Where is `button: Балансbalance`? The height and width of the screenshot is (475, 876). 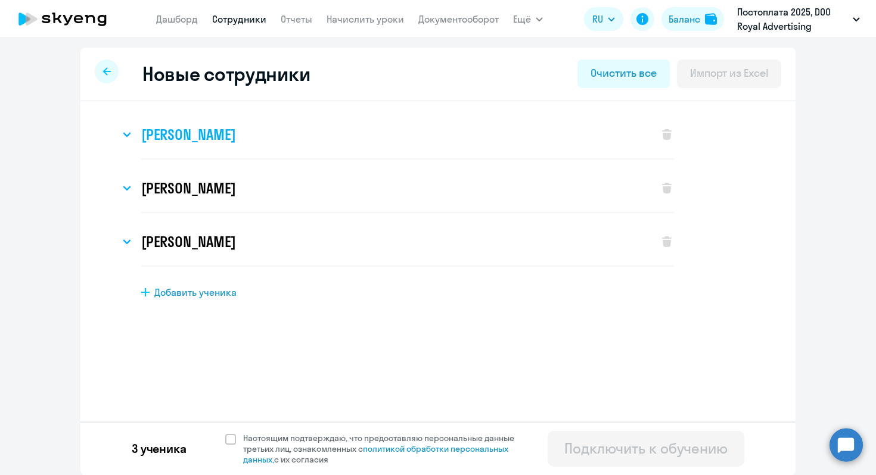
button: Балансbalance is located at coordinates (692, 19).